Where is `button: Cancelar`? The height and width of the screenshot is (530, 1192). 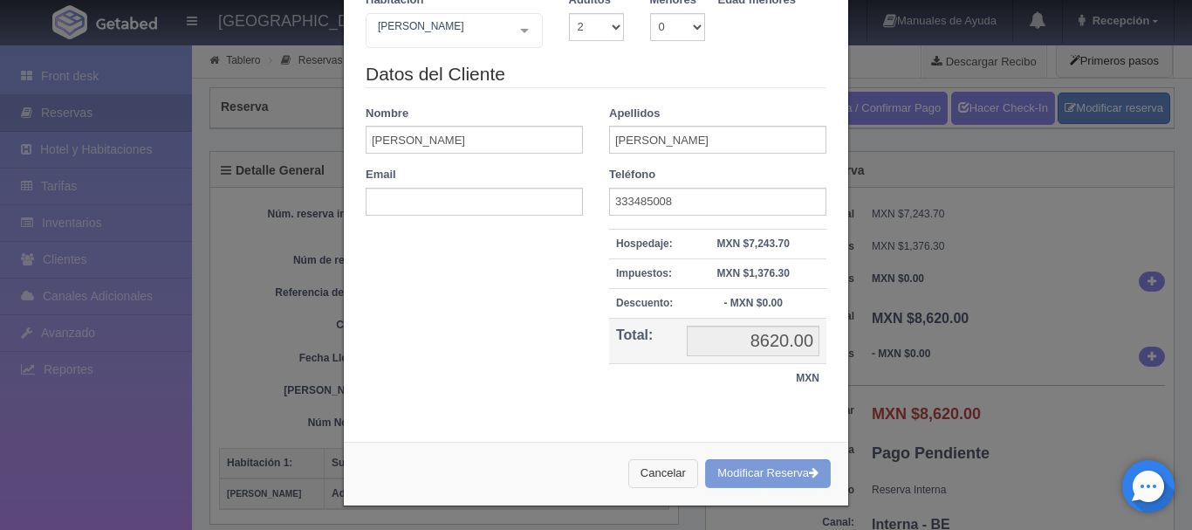 button: Cancelar is located at coordinates (663, 473).